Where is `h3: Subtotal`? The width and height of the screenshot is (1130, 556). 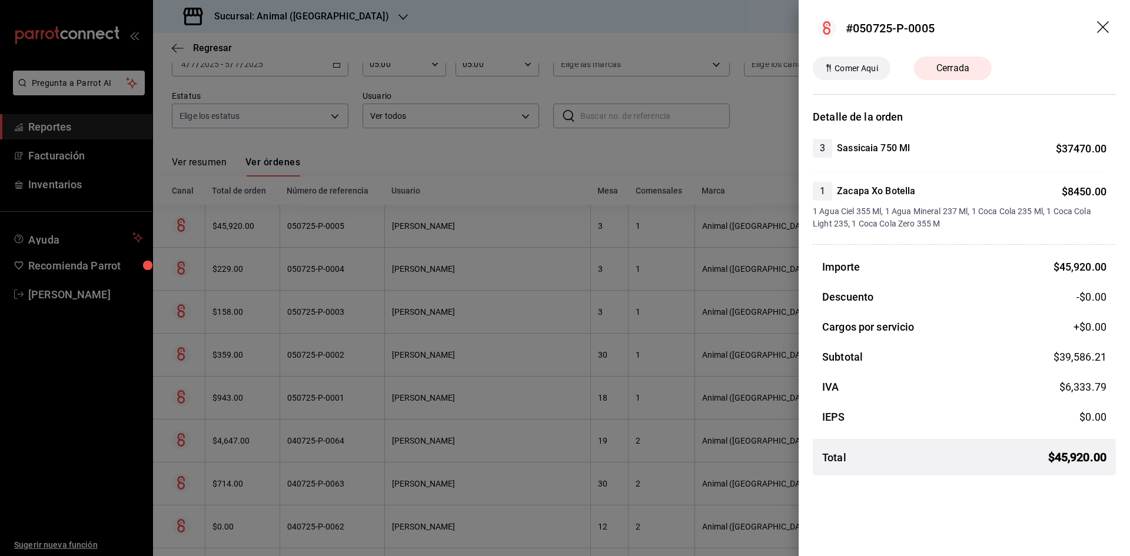 h3: Subtotal is located at coordinates (842, 357).